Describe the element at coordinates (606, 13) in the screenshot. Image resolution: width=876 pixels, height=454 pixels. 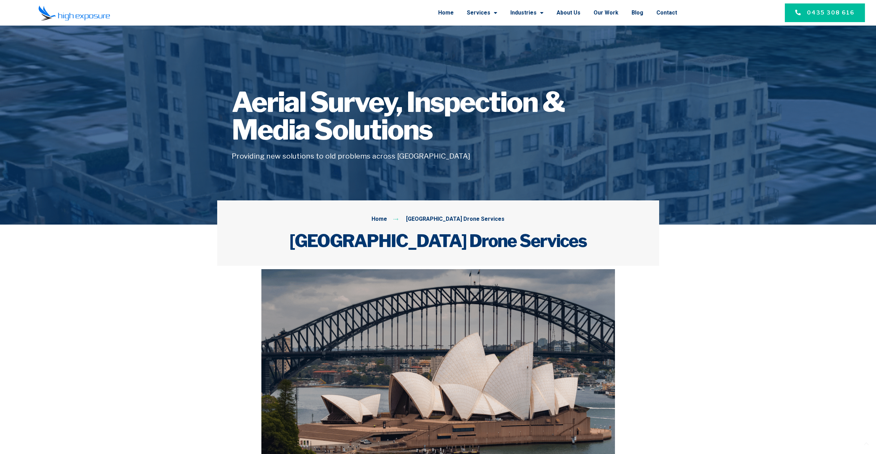
I see `a: Our Work` at that location.